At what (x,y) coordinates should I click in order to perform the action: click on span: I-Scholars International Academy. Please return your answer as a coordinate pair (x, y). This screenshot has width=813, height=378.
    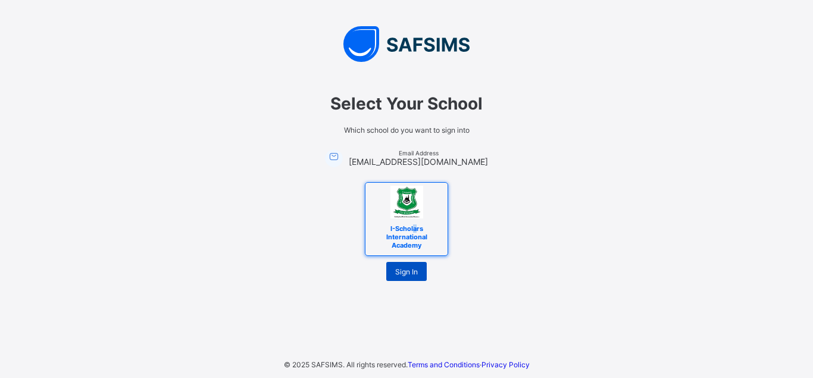
    Looking at the image, I should click on (407, 237).